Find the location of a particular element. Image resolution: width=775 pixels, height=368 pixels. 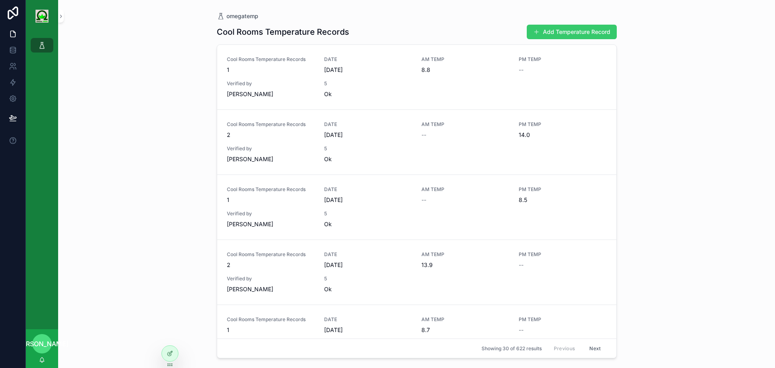

img: App logo is located at coordinates (42, 16).